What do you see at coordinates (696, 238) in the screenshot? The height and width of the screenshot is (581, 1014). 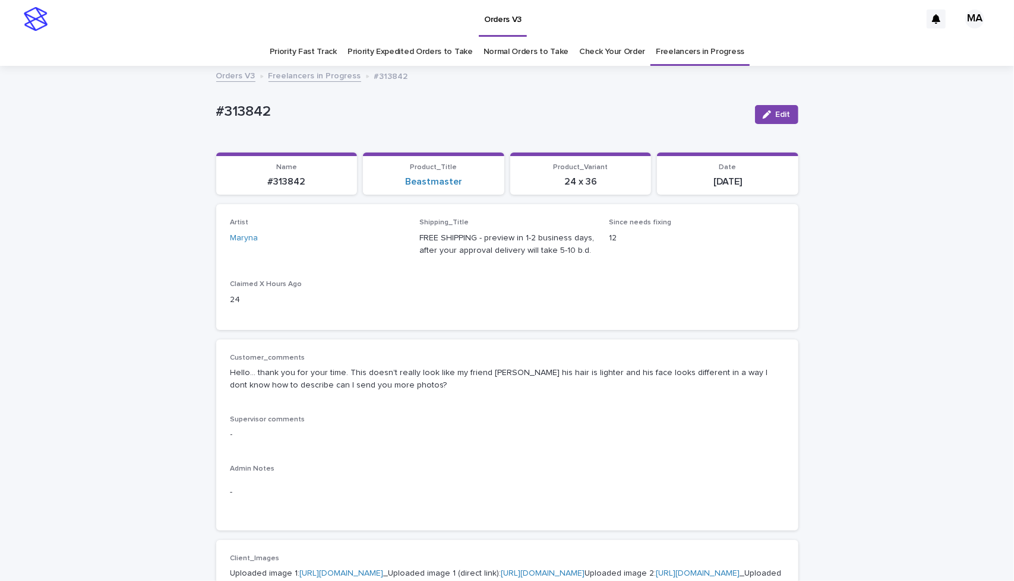 I see `p: 12` at bounding box center [696, 238].